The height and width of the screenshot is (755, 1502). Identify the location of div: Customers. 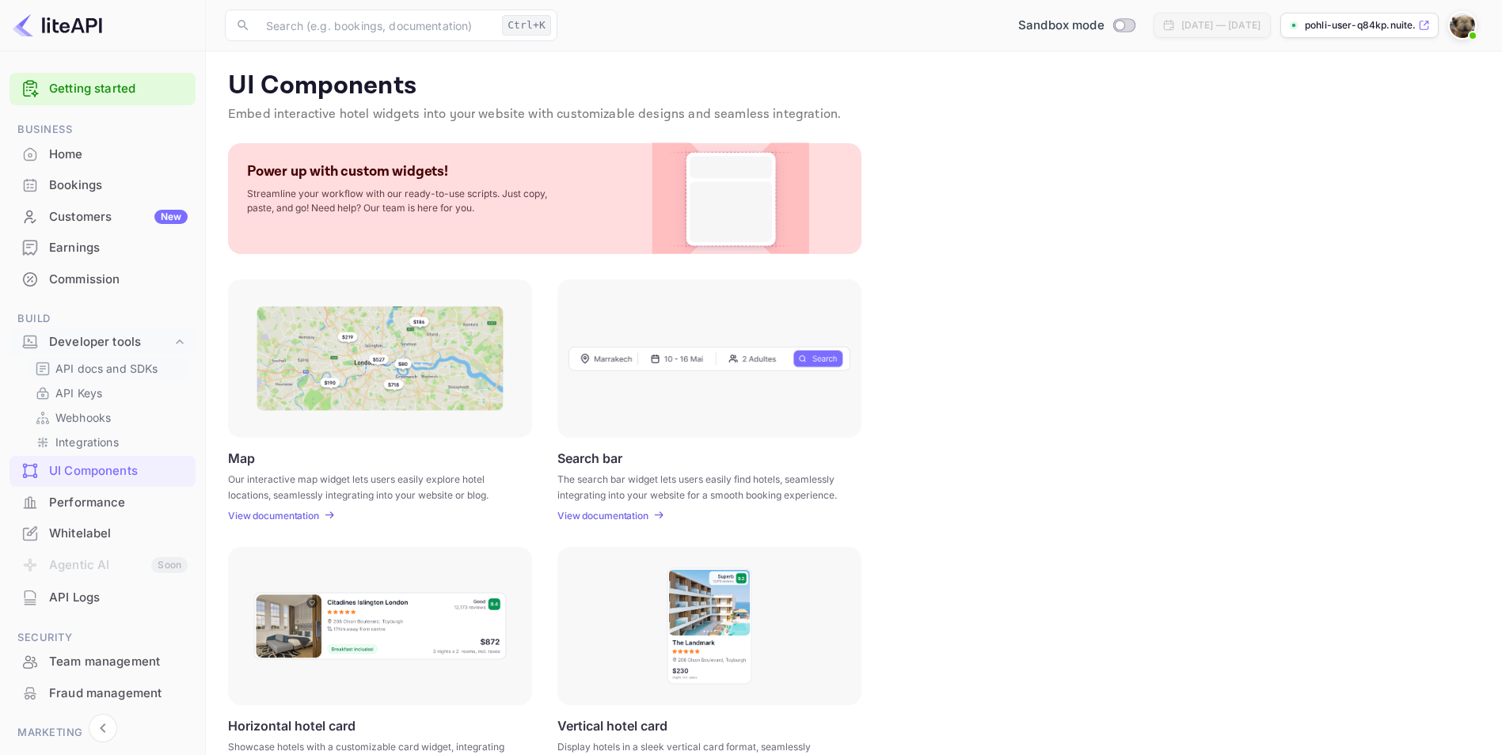
(118, 217).